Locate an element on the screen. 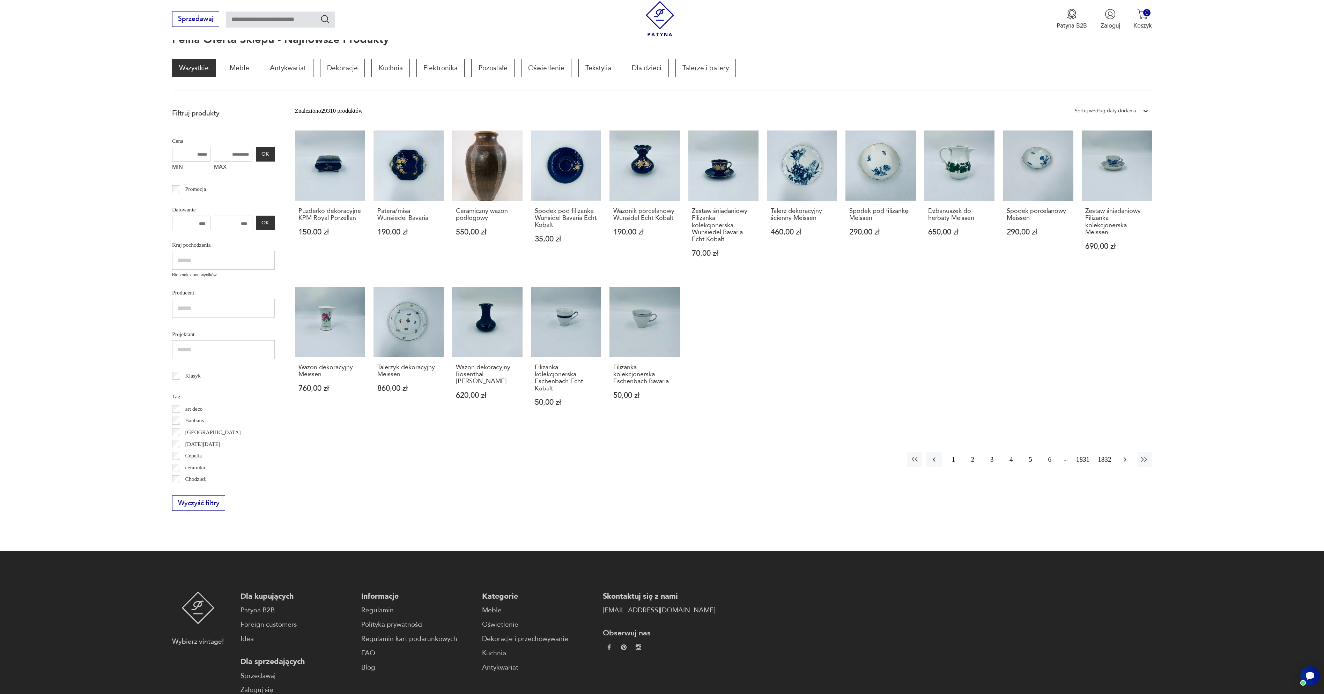  p: 290,00 zł is located at coordinates (881, 232).